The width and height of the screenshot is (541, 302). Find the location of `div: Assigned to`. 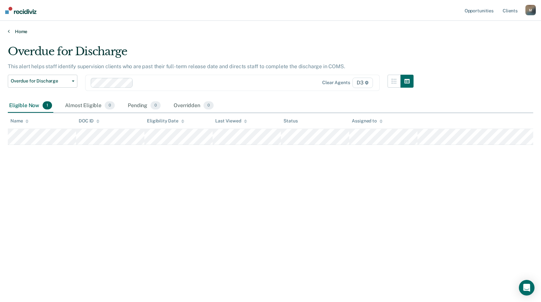

div: Assigned to is located at coordinates (367, 121).